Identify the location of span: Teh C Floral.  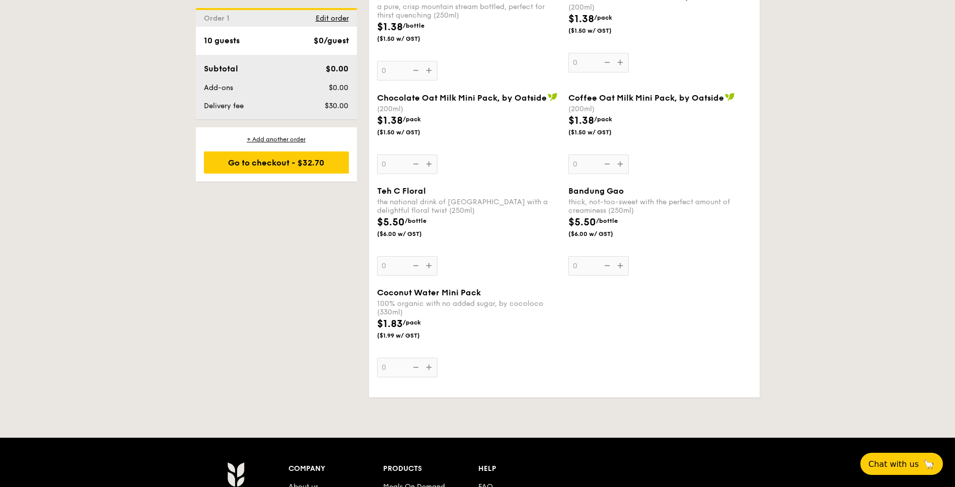
(401, 191).